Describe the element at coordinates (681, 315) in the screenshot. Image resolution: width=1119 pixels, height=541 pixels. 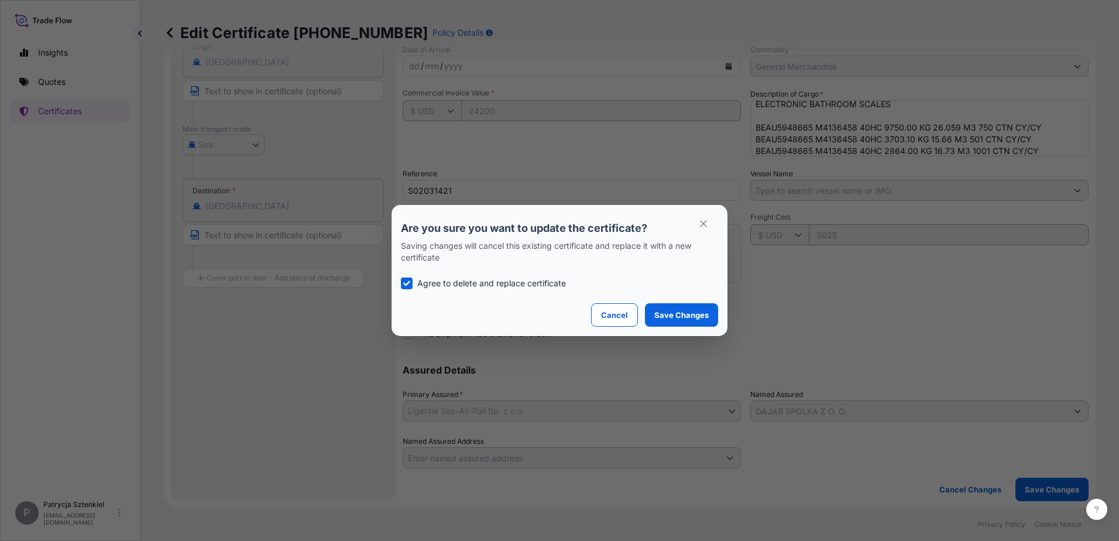
I see `p: Save Changes` at that location.